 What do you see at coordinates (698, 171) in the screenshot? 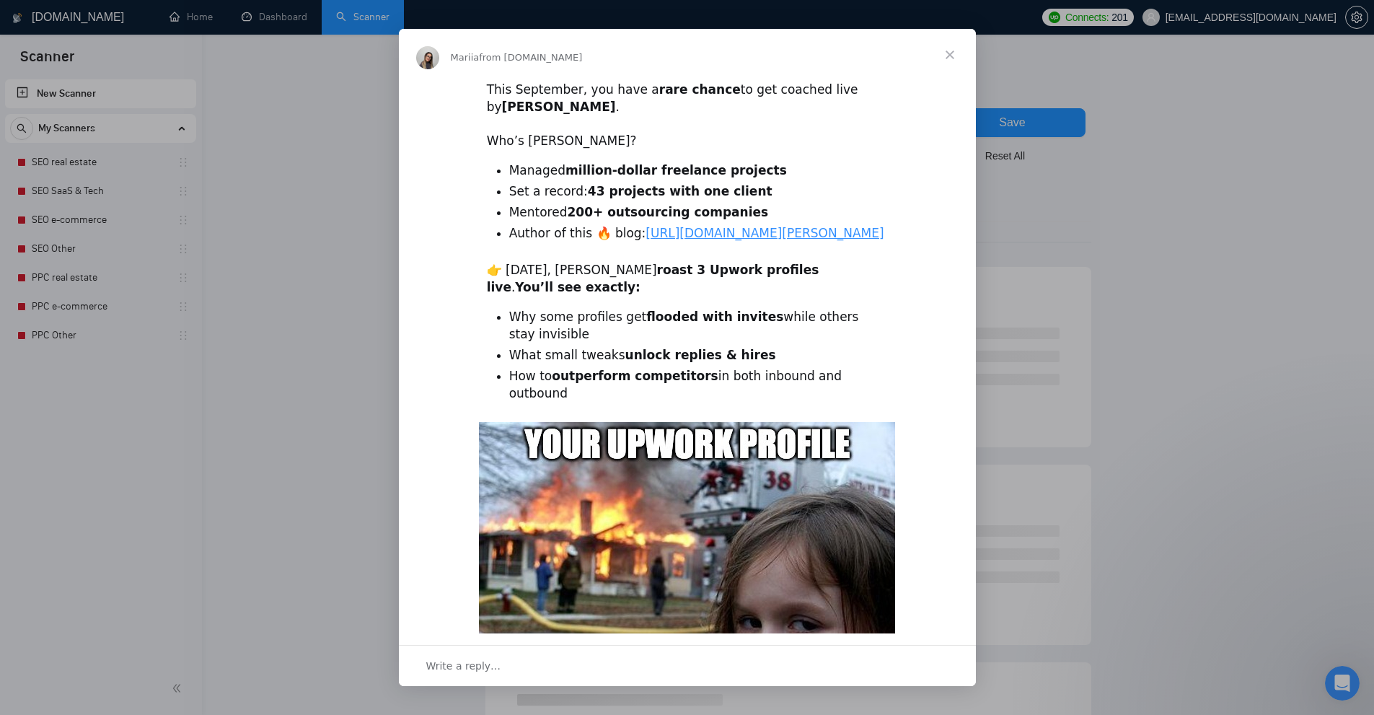
I see `li: Managed` at bounding box center [698, 171].